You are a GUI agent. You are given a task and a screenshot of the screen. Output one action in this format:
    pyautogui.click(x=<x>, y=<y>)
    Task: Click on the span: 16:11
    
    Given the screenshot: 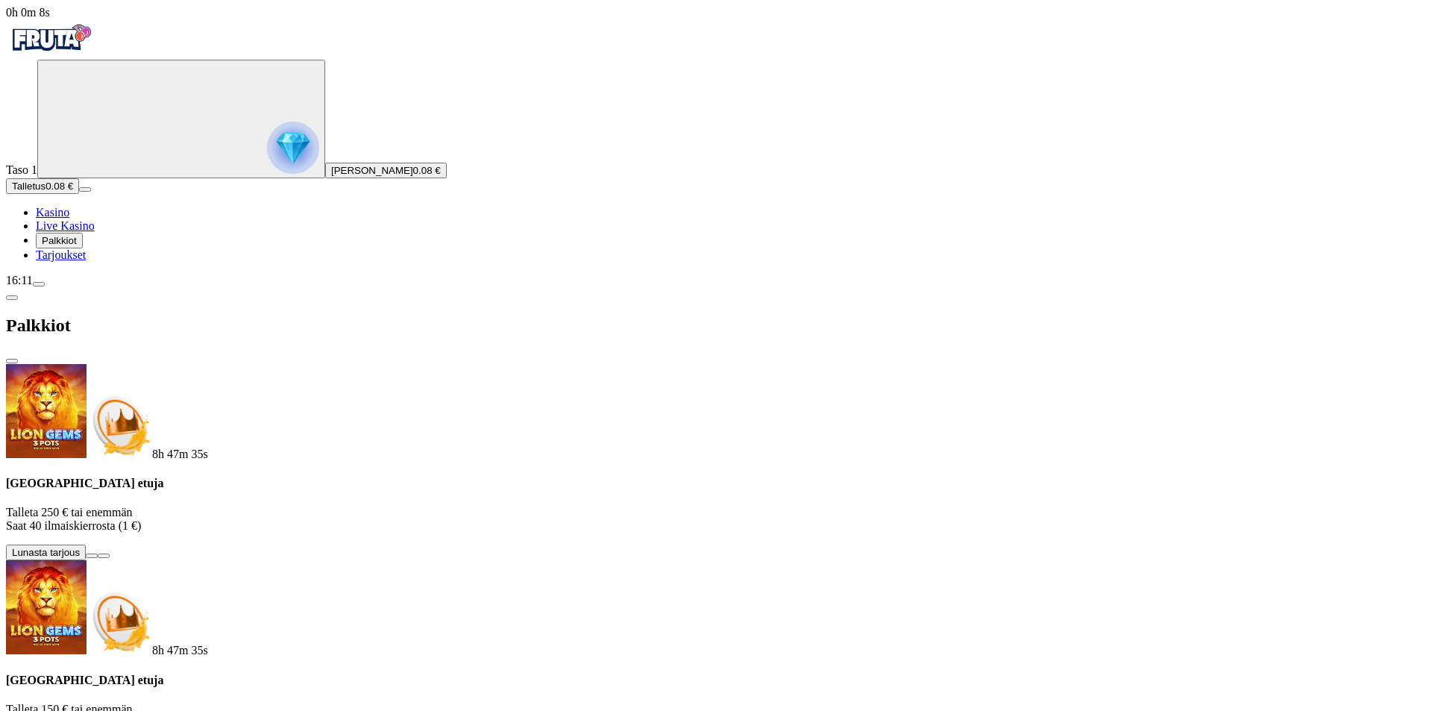 What is the action you would take?
    pyautogui.click(x=19, y=280)
    